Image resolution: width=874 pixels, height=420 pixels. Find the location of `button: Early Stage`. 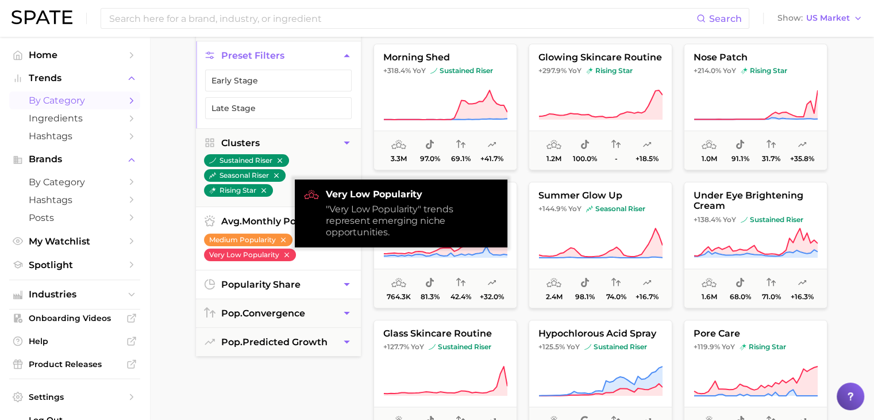

button: Early Stage is located at coordinates (278, 80).